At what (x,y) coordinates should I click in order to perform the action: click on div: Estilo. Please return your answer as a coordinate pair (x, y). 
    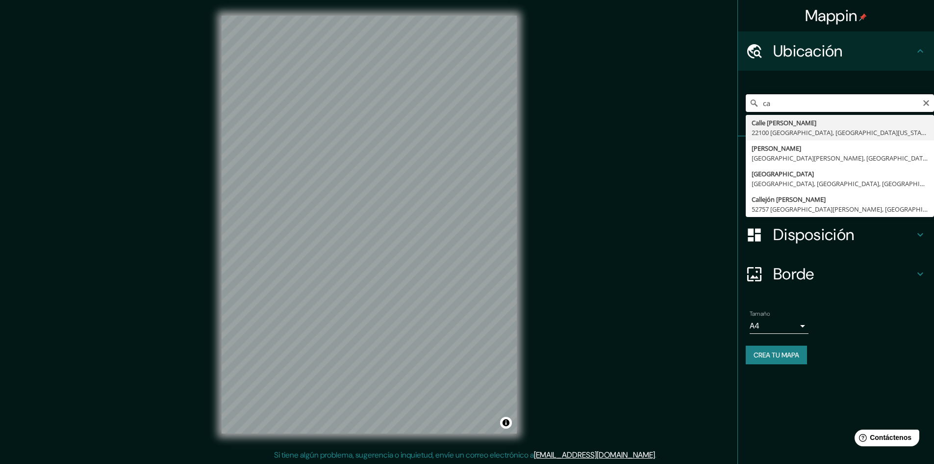
    Looking at the image, I should click on (836, 195).